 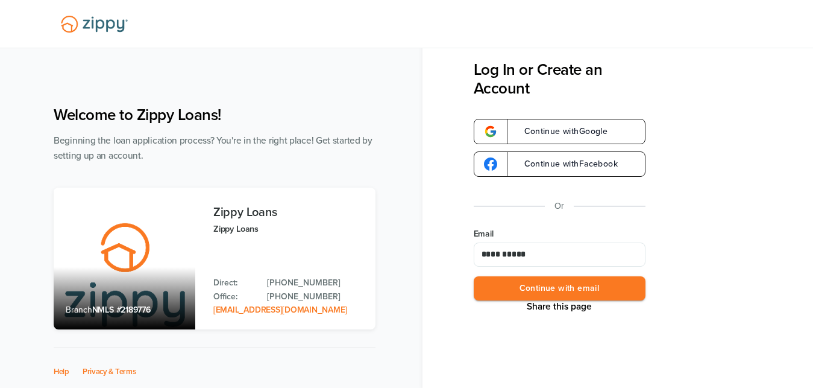 What do you see at coordinates (559, 131) in the screenshot?
I see `a: google-logoContinue withGoogle` at bounding box center [559, 131].